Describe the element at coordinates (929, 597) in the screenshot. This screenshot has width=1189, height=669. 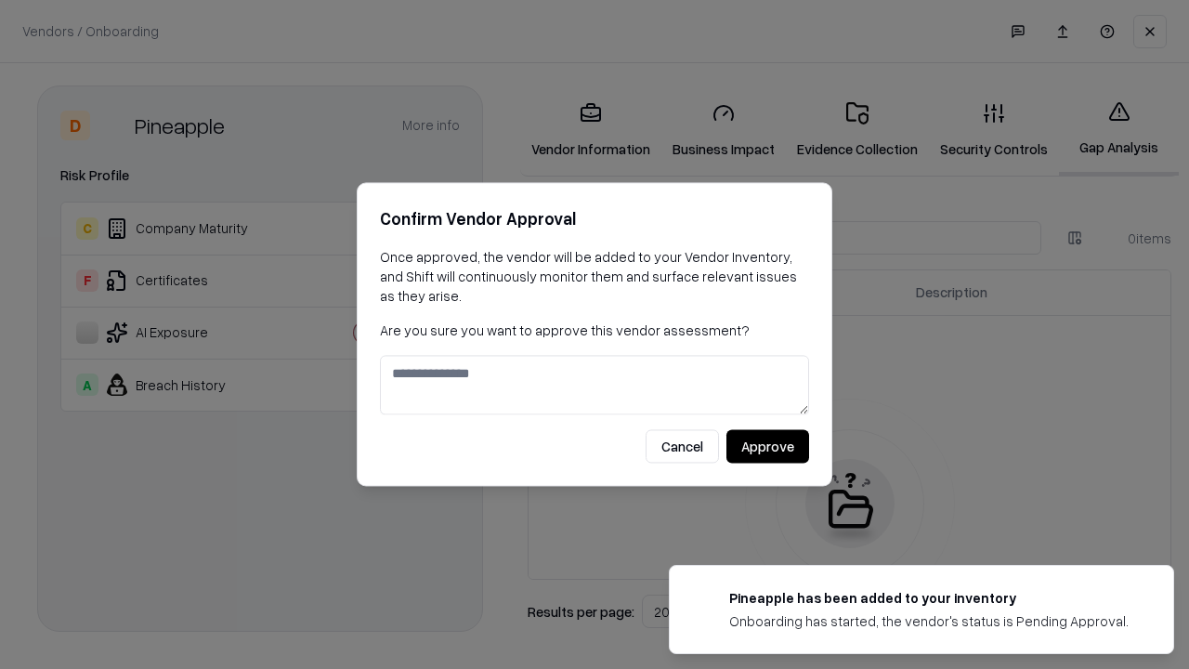
I see `div: Pineapple has been added to your inventory` at that location.